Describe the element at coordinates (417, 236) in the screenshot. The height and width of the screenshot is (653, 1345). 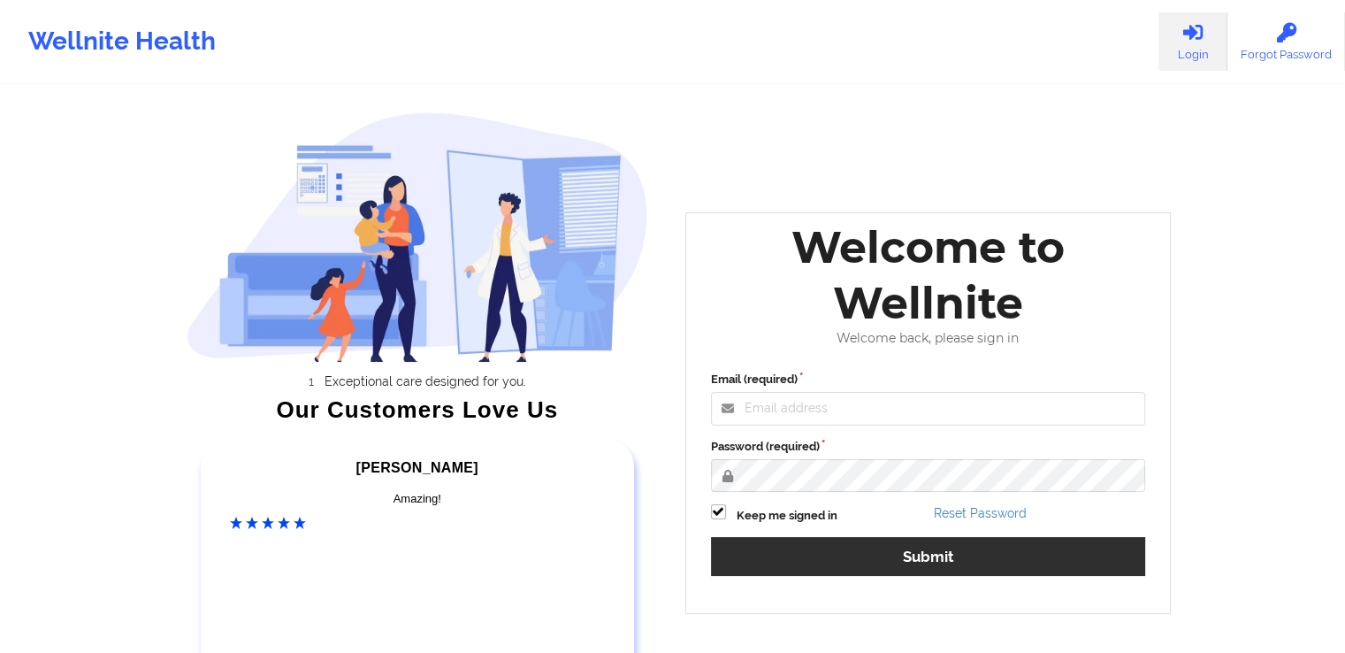
I see `img: wellnite-auth-hero_200.c722682e.png` at that location.